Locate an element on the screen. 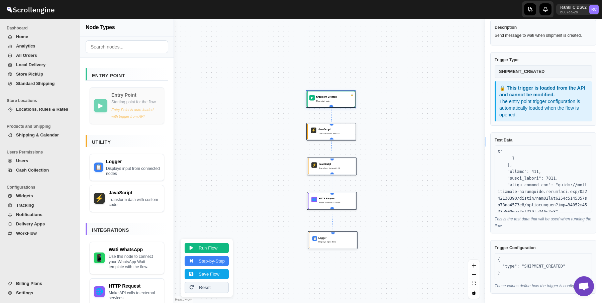 The height and width of the screenshot is (303, 602). pre: { "type": "SHIPMENT_CREATED" } is located at coordinates (543, 266).